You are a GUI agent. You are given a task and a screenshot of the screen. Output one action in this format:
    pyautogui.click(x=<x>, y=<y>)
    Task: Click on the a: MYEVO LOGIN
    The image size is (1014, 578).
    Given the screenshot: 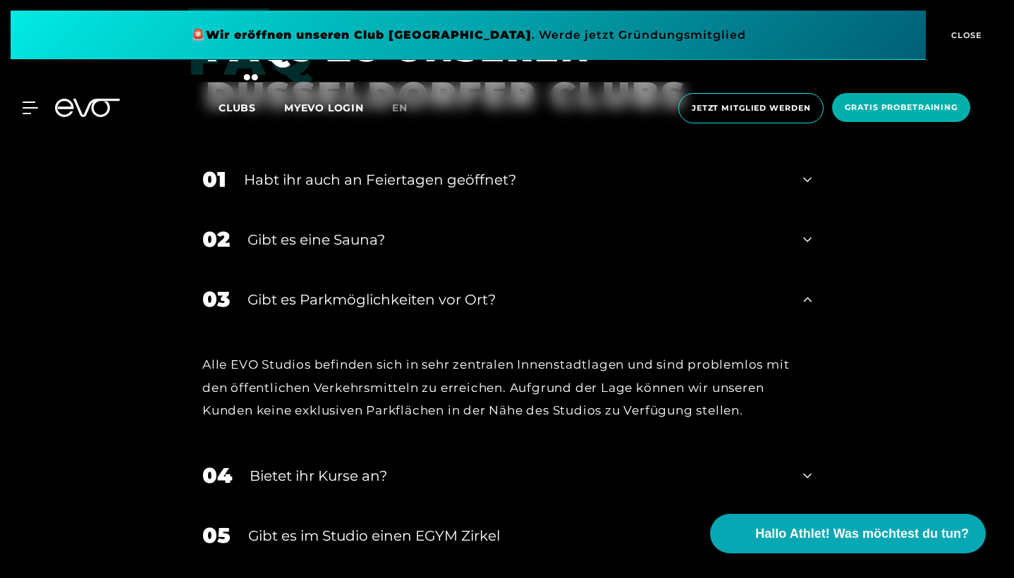 What is the action you would take?
    pyautogui.click(x=324, y=108)
    